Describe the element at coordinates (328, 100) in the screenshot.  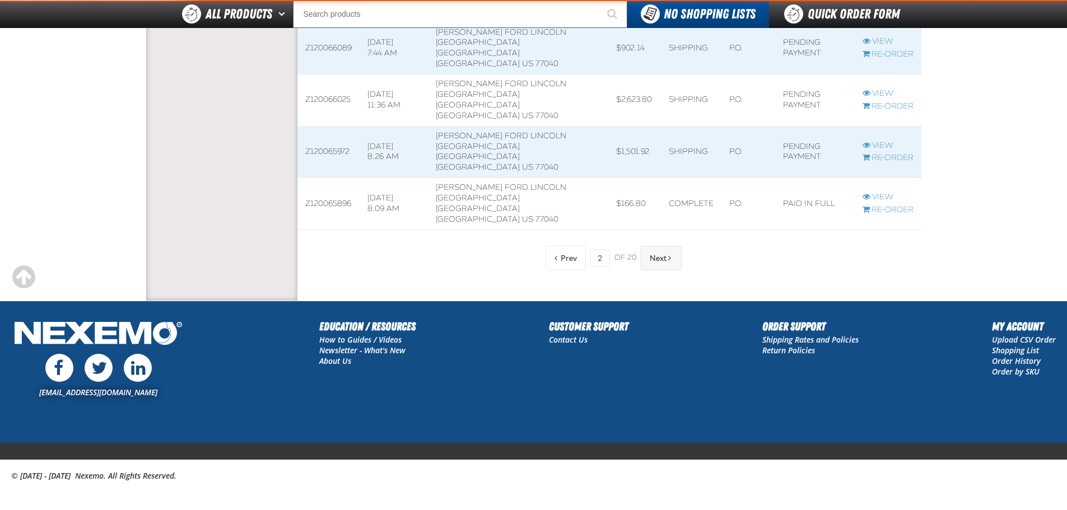
I see `td: Z120066025` at that location.